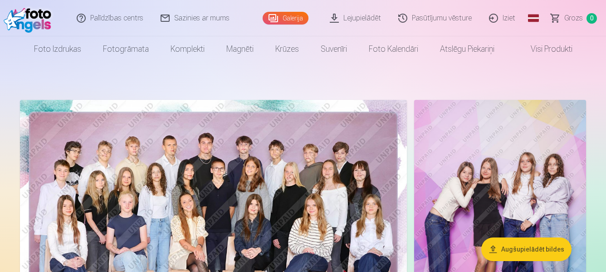 The image size is (606, 272). Describe the element at coordinates (334, 49) in the screenshot. I see `a: Suvenīri` at that location.